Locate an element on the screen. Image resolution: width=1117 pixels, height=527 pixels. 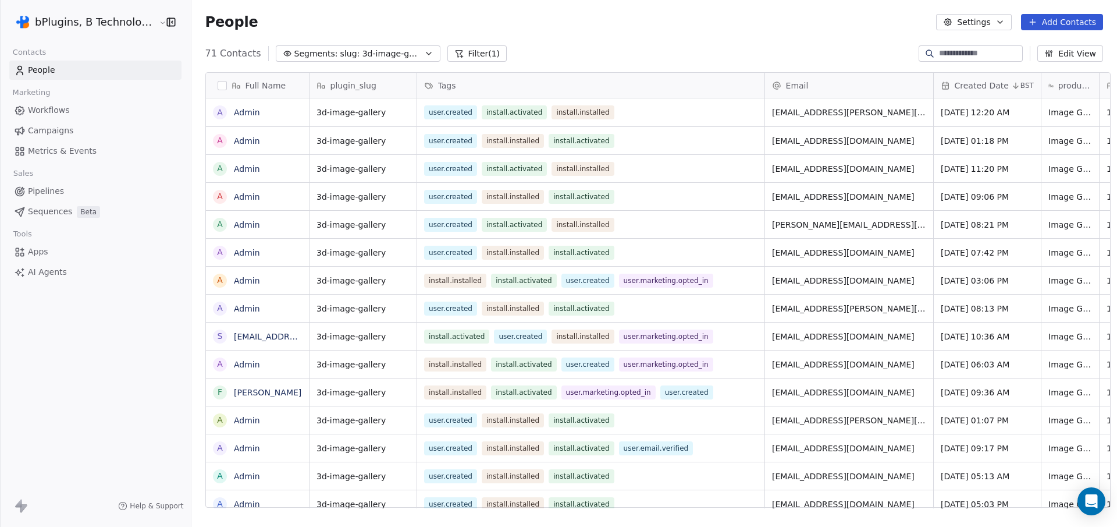
div: F is located at coordinates (220, 392).